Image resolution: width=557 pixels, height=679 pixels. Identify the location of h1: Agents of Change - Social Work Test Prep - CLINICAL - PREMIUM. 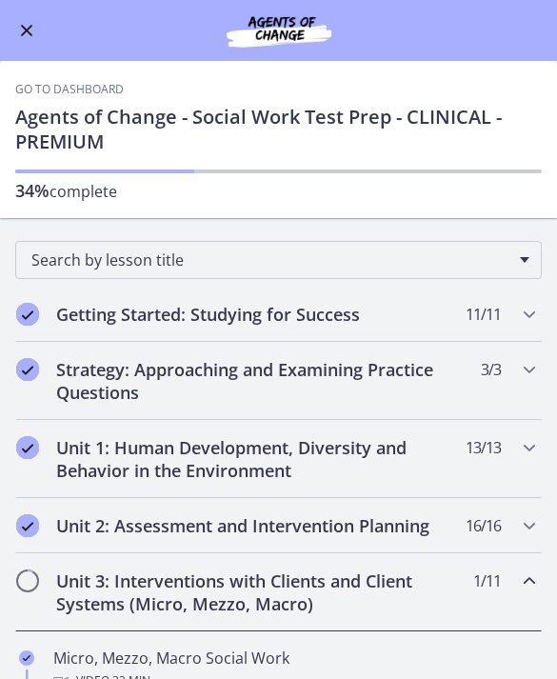
(278, 130).